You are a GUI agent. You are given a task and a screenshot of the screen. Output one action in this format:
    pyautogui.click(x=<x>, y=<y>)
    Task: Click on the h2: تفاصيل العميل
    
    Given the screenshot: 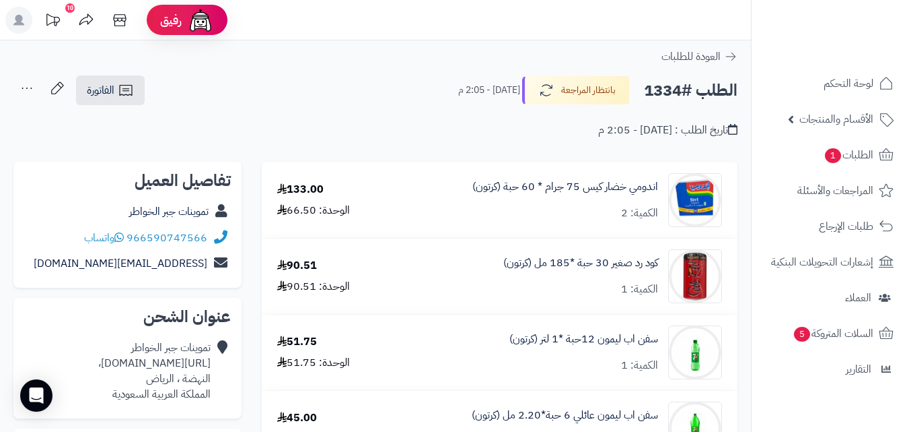 What is the action you would take?
    pyautogui.click(x=127, y=180)
    